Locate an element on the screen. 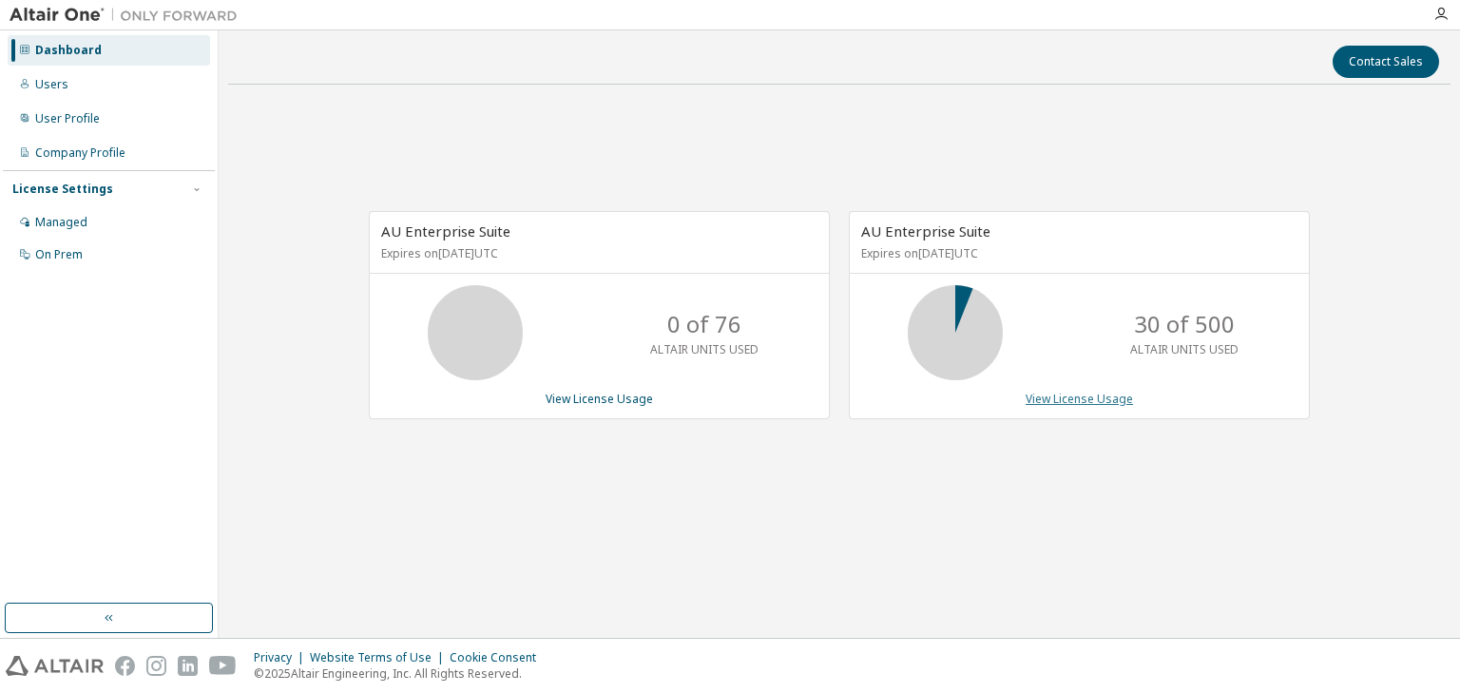 This screenshot has height=693, width=1460. img: facebook.svg is located at coordinates (125, 665).